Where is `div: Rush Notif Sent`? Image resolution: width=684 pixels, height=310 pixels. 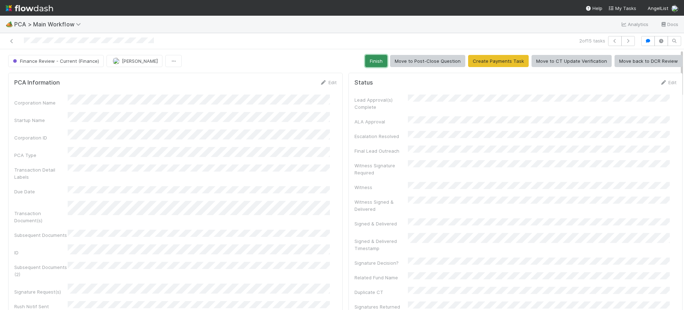 div: Rush Notif Sent is located at coordinates (41, 306).